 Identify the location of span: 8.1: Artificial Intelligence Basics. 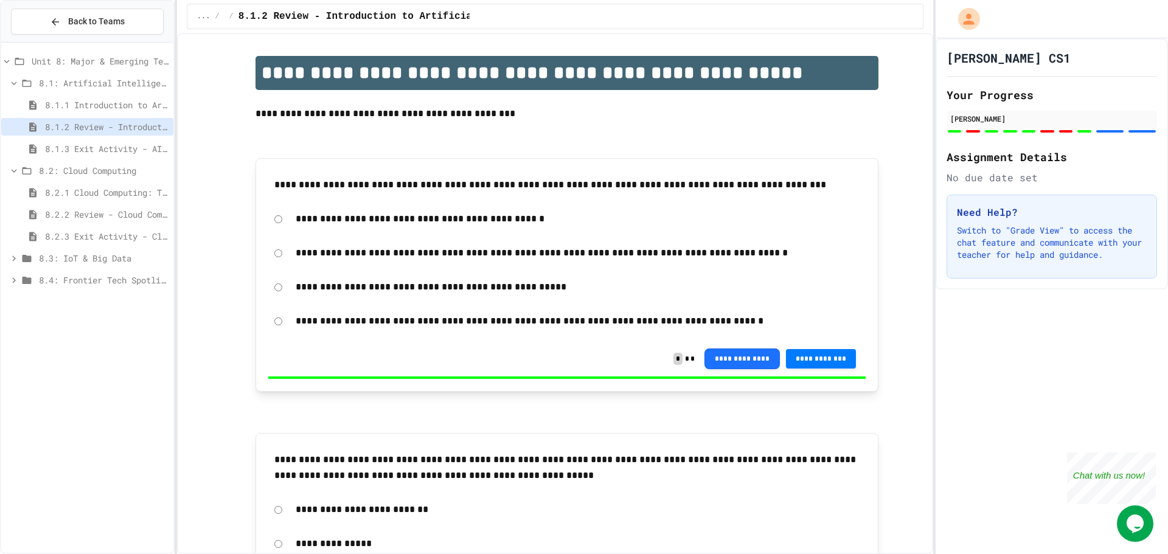
(103, 83).